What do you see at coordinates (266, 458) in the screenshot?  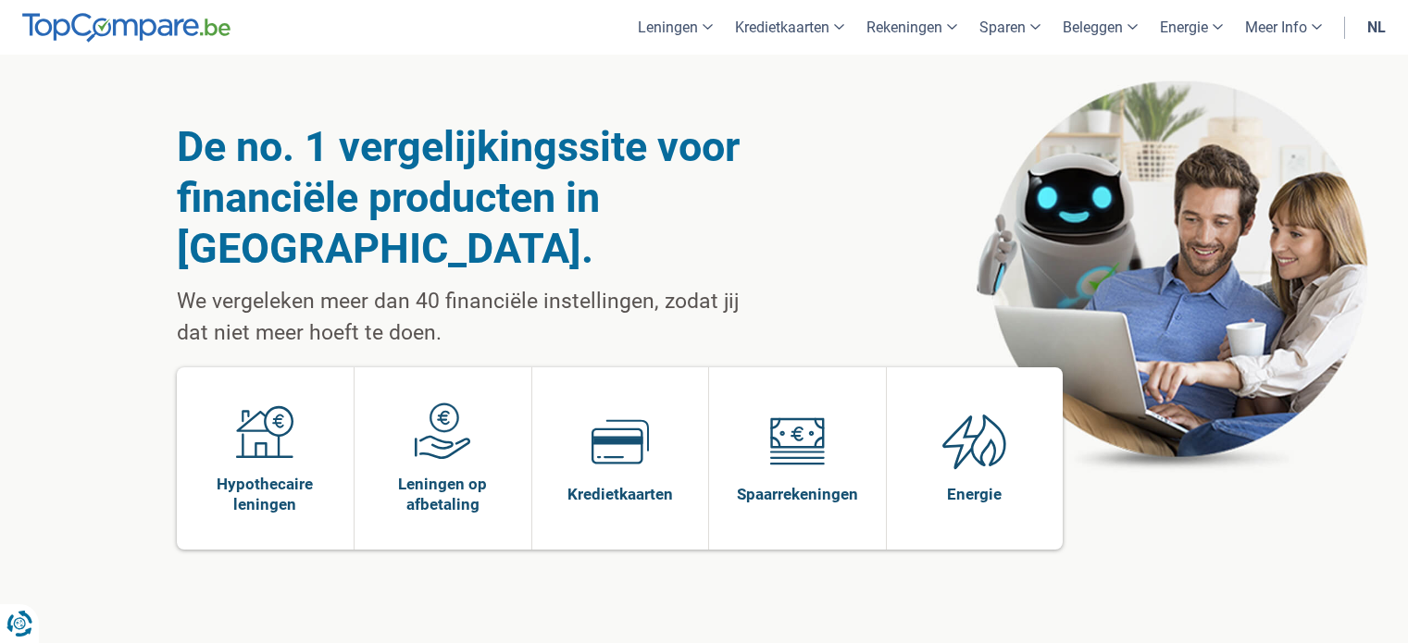 I see `a: Hypothecaire leningen Hypothecaire leningen` at bounding box center [266, 458].